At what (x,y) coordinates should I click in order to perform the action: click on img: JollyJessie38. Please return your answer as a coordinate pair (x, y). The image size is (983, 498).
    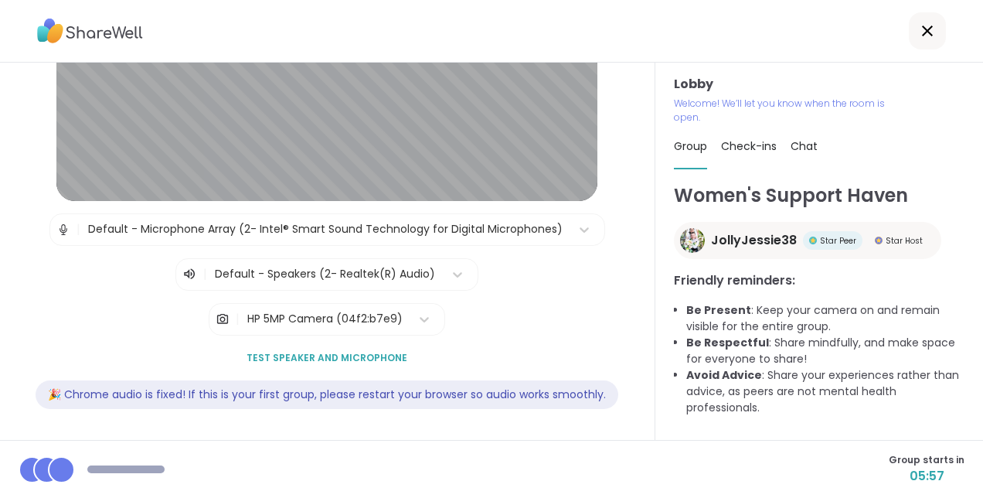
    Looking at the image, I should click on (693, 240).